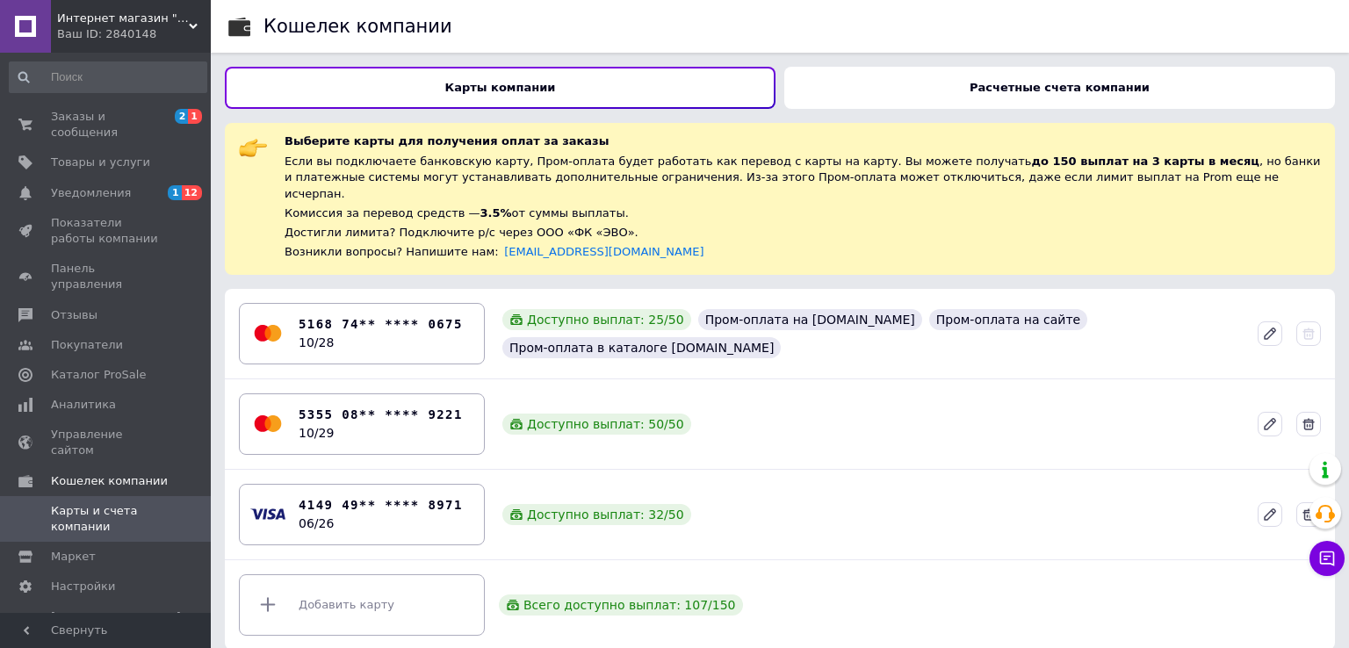 This screenshot has width=1349, height=648. Describe the element at coordinates (90, 193) in the screenshot. I see `span: Уведомления` at that location.